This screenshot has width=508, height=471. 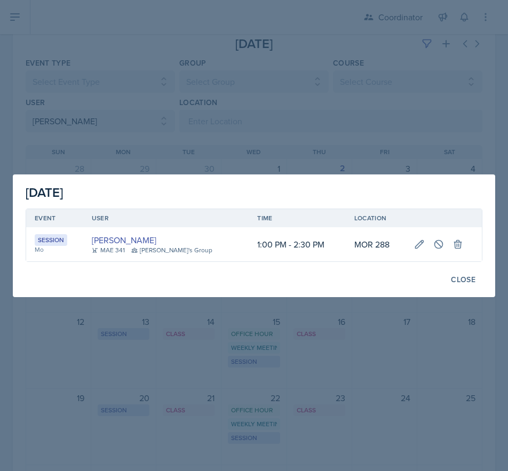 What do you see at coordinates (51, 240) in the screenshot?
I see `div: Session` at bounding box center [51, 240].